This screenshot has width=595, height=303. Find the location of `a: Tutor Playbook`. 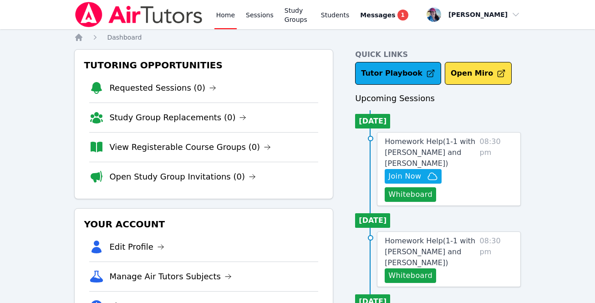

a: Tutor Playbook is located at coordinates (398, 73).